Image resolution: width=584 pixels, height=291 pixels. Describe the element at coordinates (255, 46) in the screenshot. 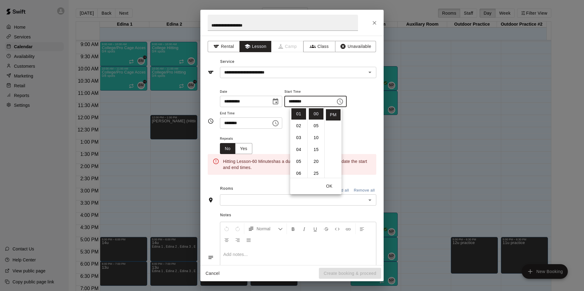

I see `button: Lesson` at that location.